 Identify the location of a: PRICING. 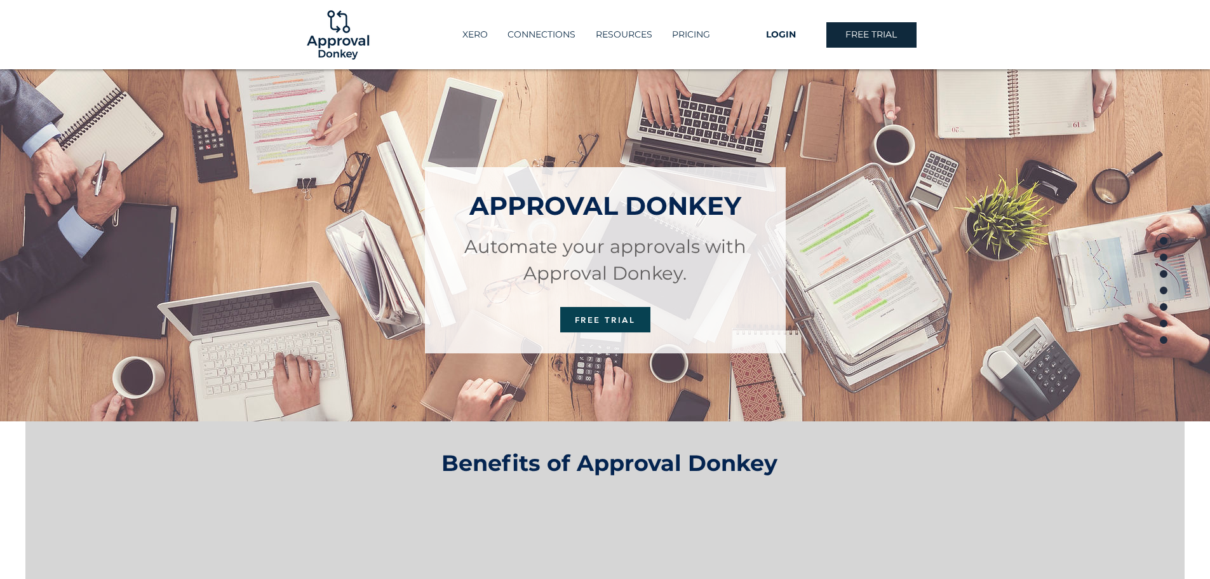
(691, 34).